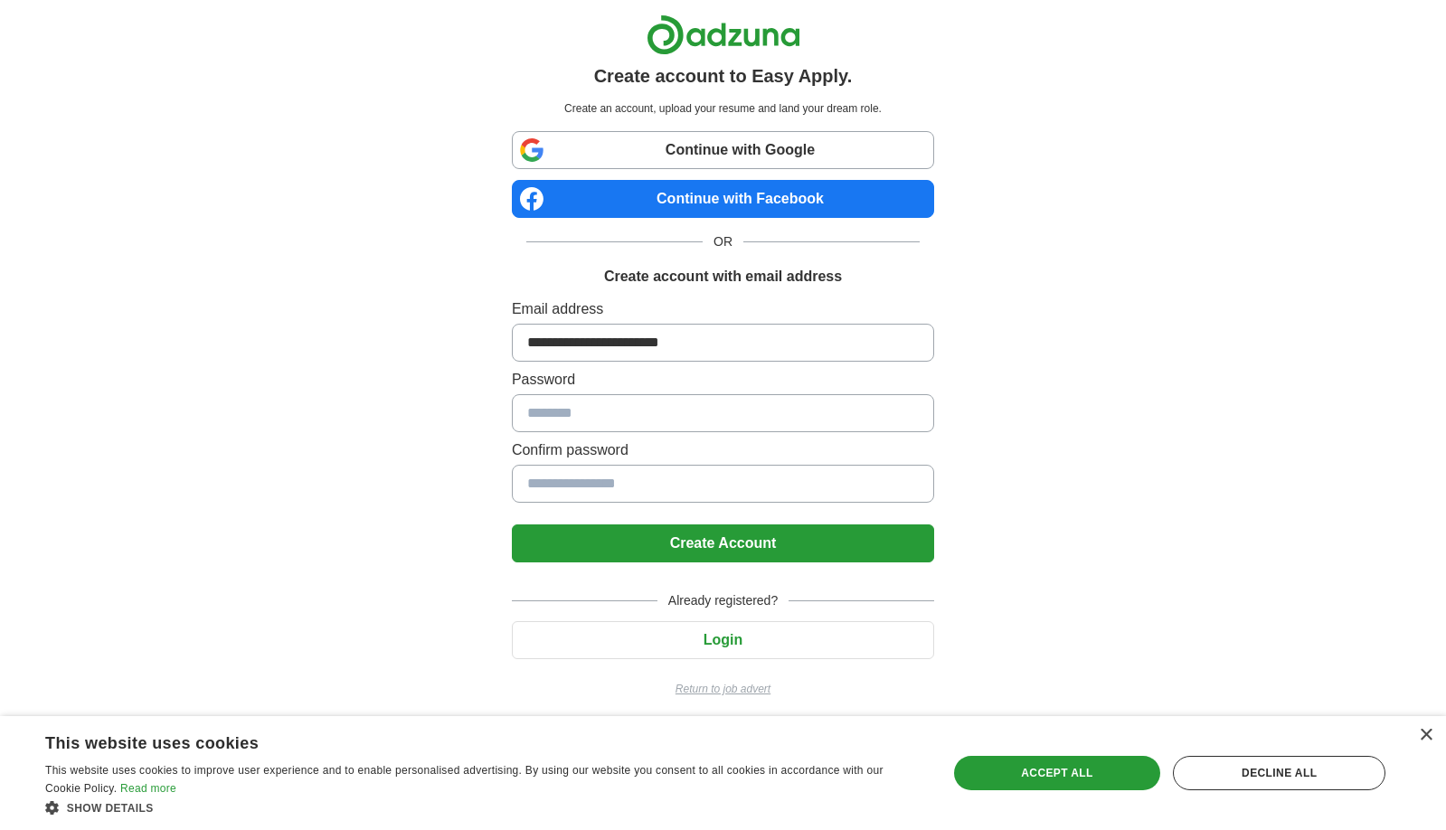 This screenshot has width=1446, height=830. What do you see at coordinates (722, 277) in the screenshot?
I see `h1: Create account with email address` at bounding box center [722, 277].